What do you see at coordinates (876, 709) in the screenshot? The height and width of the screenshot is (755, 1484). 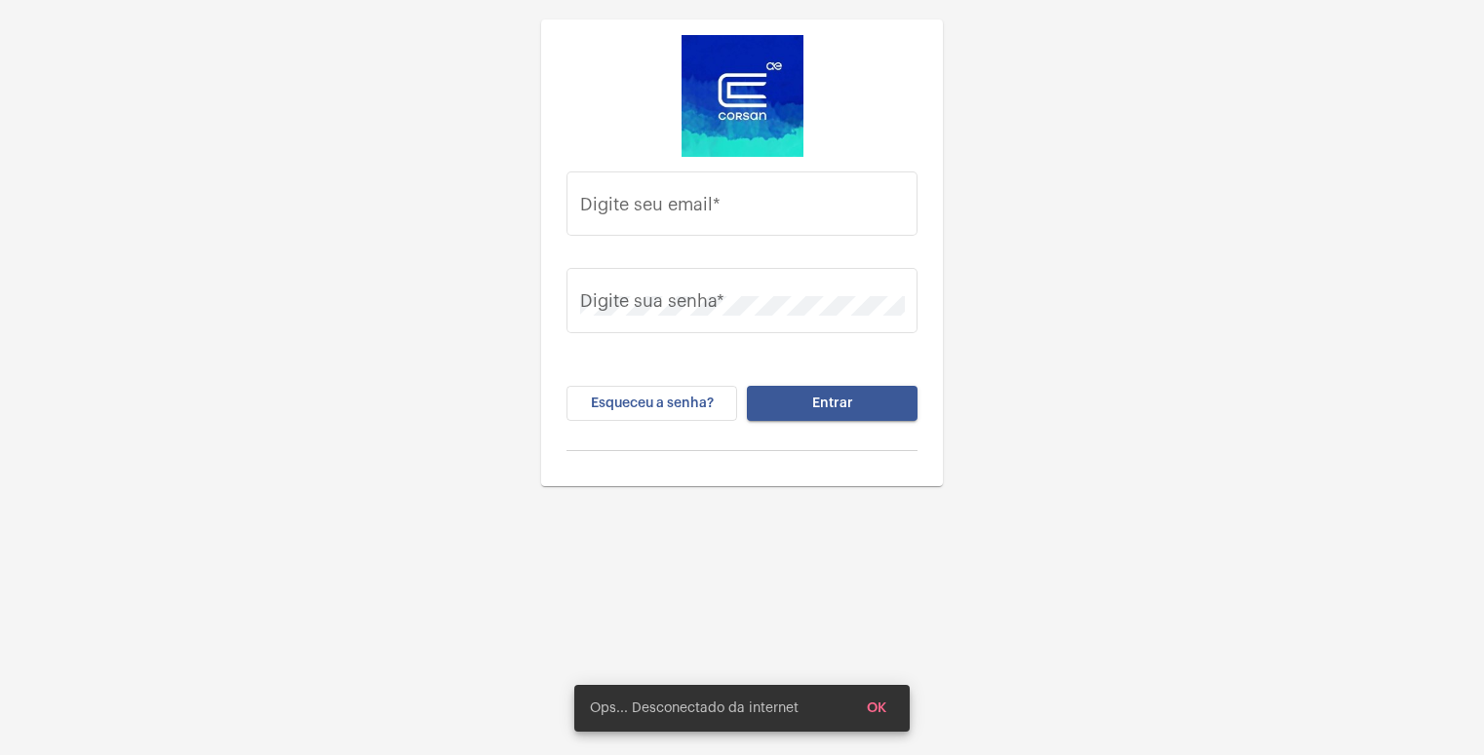 I see `span: OK` at bounding box center [876, 709].